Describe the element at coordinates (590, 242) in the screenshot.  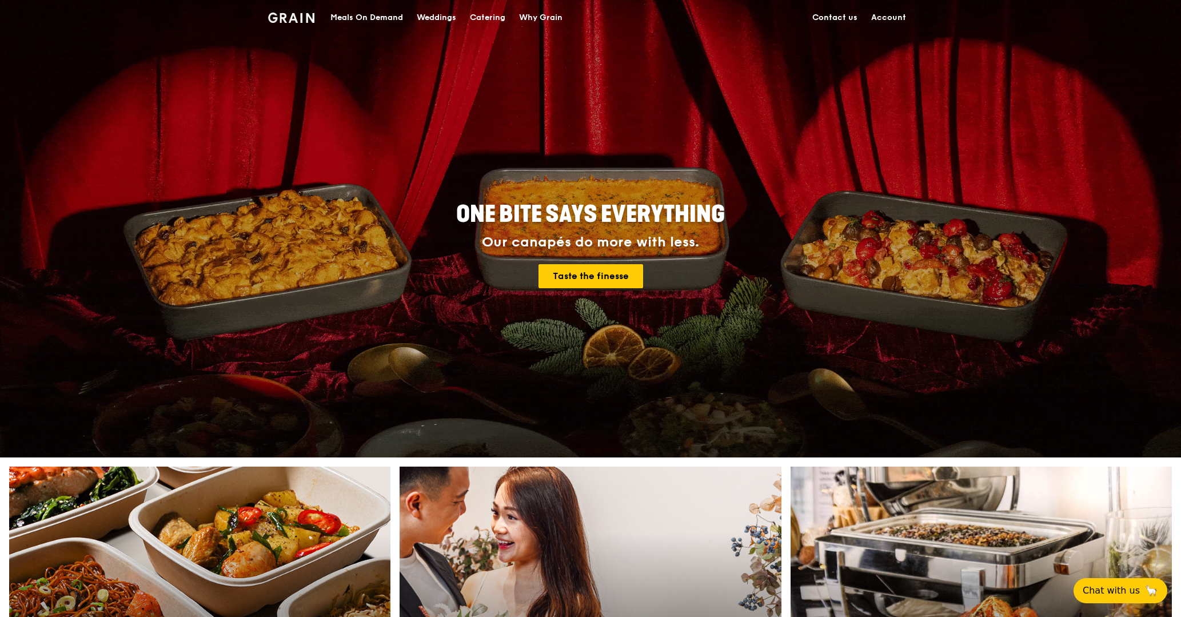
I see `div: Our canapés do more with less.` at that location.